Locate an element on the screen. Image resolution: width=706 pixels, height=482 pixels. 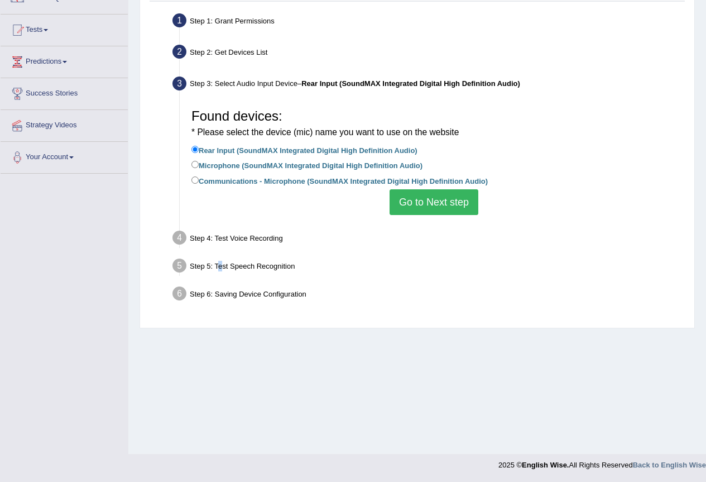
input: Communications - Microphone (SoundMAX Integrated Digital High Definition Audio) is located at coordinates (195, 180).